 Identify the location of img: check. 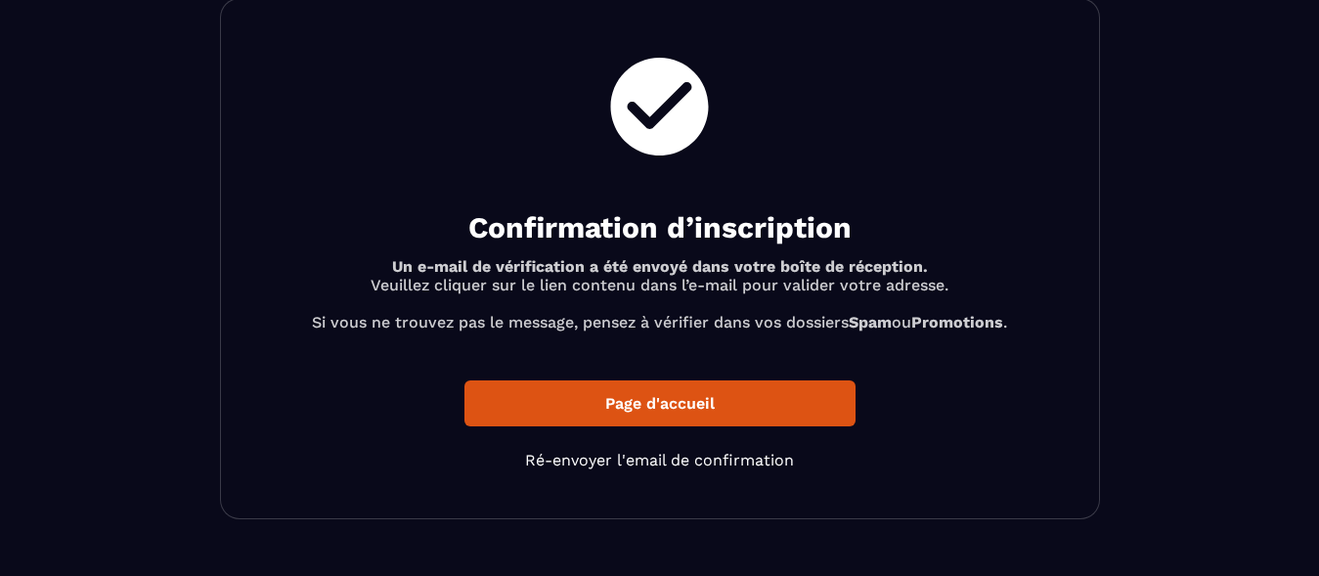
(659, 107).